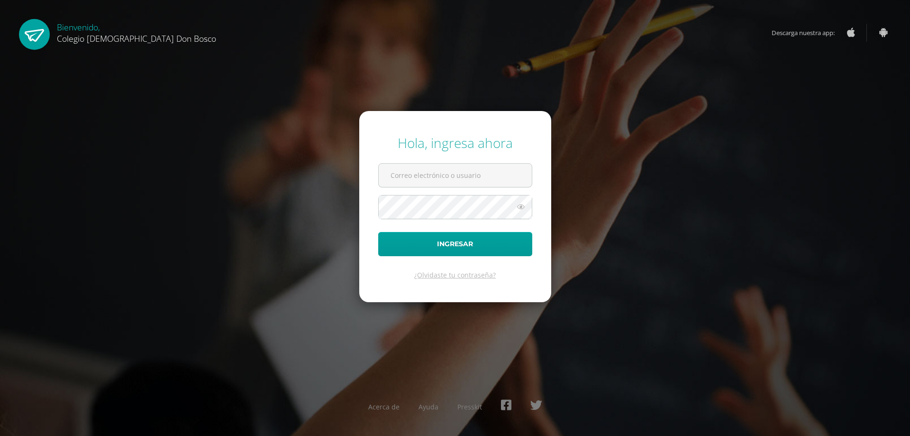  What do you see at coordinates (455, 175) in the screenshot?
I see `input: Correo electrónico o usuario` at bounding box center [455, 175].